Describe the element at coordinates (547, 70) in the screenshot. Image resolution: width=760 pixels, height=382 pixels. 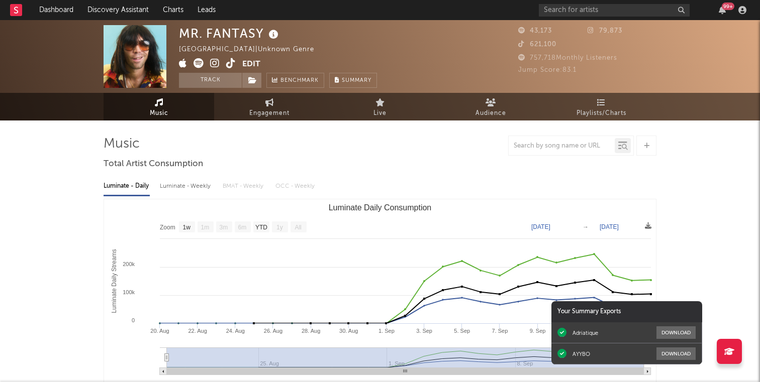
I see `span: Jump Score: 83.1` at that location.